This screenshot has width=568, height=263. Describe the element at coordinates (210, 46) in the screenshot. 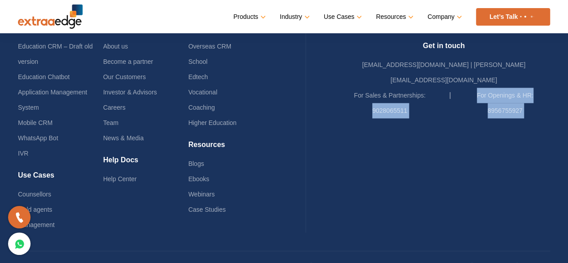

I see `a: Overseas CRM` at that location.